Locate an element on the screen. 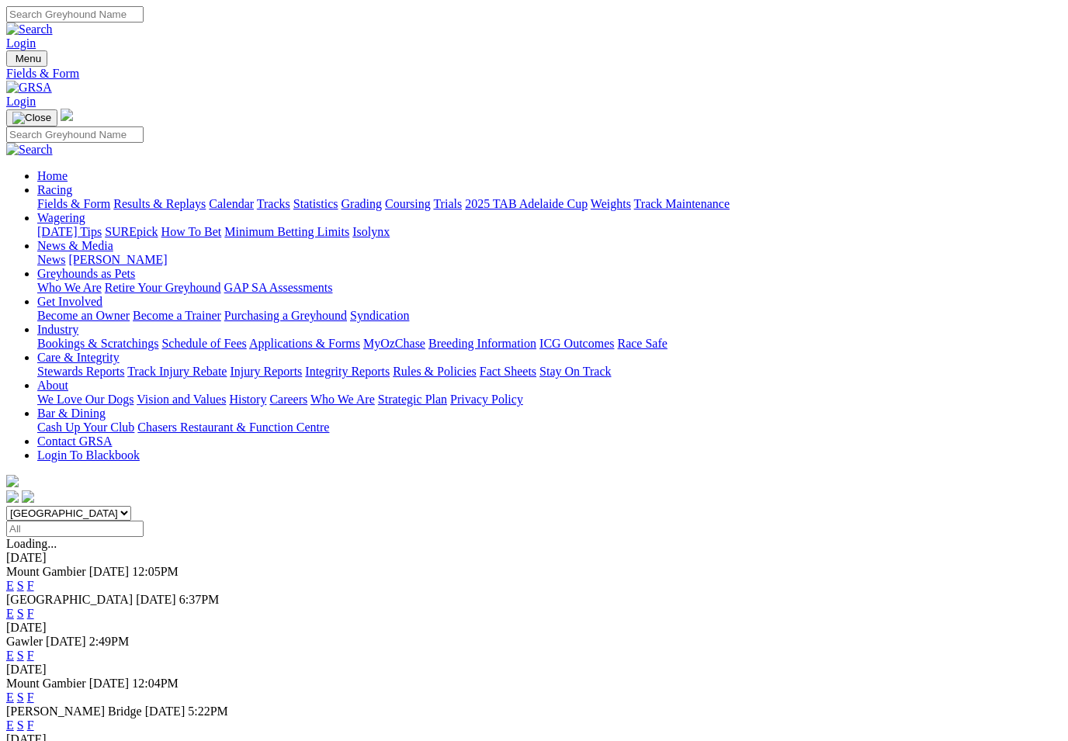 The height and width of the screenshot is (741, 1068). a: History is located at coordinates (248, 399).